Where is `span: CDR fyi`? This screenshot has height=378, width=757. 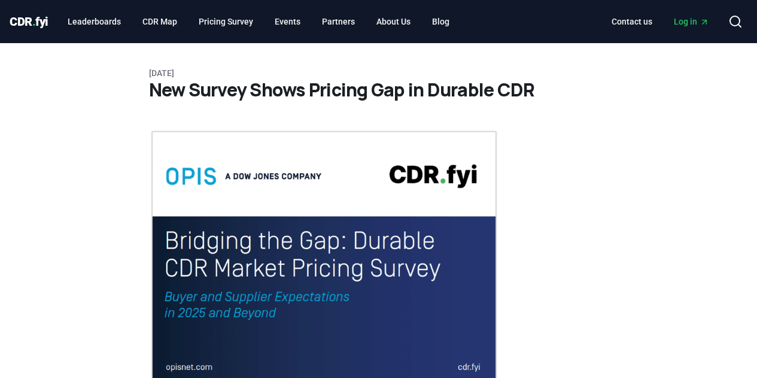 span: CDR fyi is located at coordinates (29, 22).